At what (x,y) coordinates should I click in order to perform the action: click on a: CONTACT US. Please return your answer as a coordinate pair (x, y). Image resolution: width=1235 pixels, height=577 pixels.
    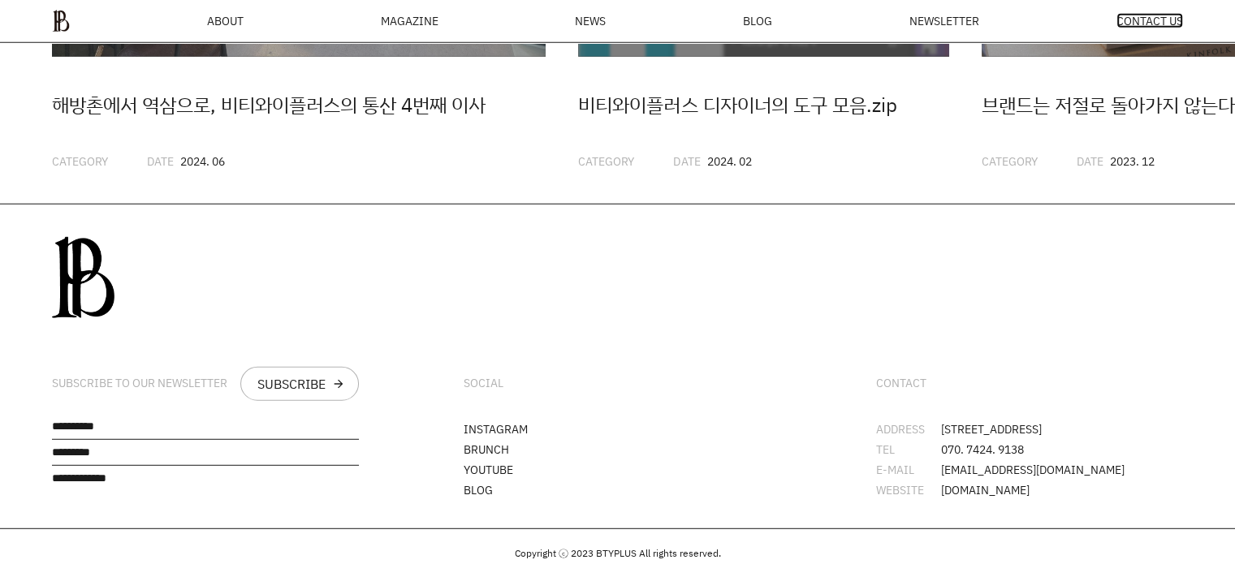
    Looking at the image, I should click on (1149, 21).